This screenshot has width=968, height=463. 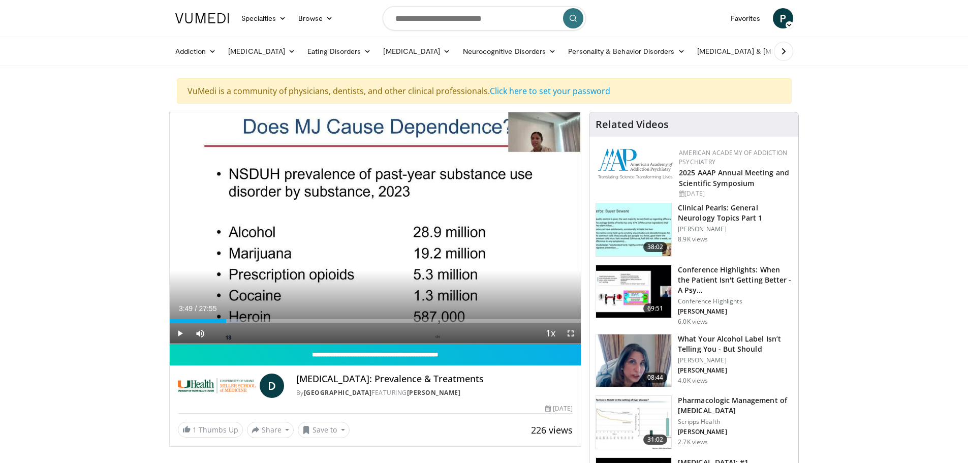 What do you see at coordinates (200, 334) in the screenshot?
I see `button: Mute` at bounding box center [200, 334].